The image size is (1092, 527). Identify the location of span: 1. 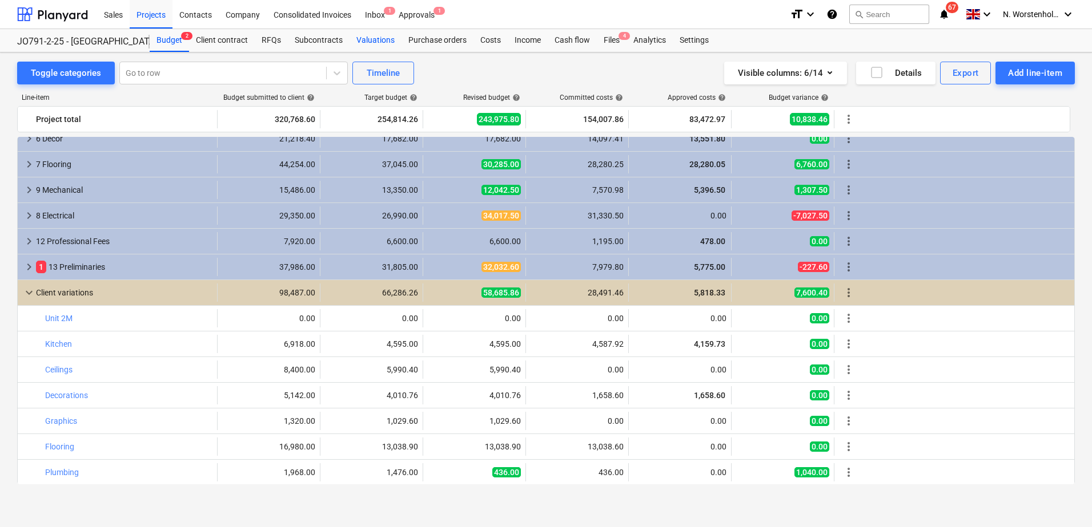
(389, 11).